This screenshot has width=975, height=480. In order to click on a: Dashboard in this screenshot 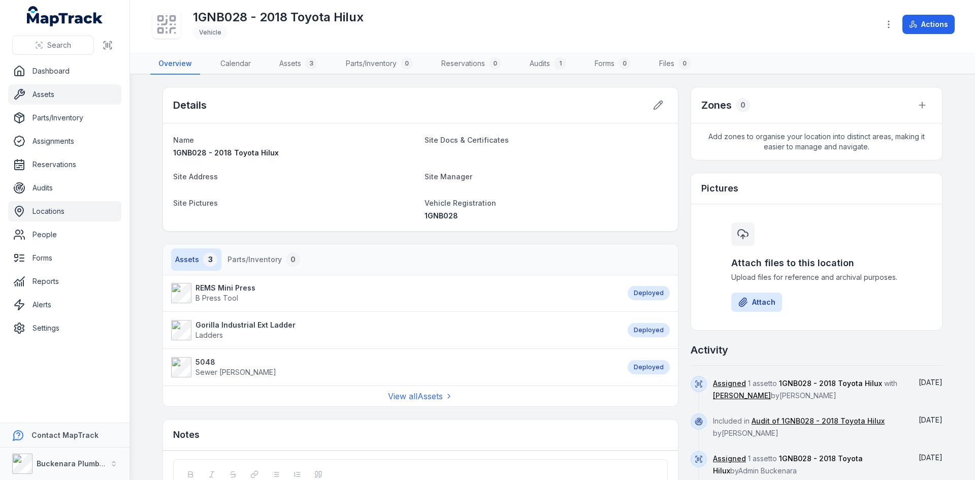, I will do `click(65, 71)`.